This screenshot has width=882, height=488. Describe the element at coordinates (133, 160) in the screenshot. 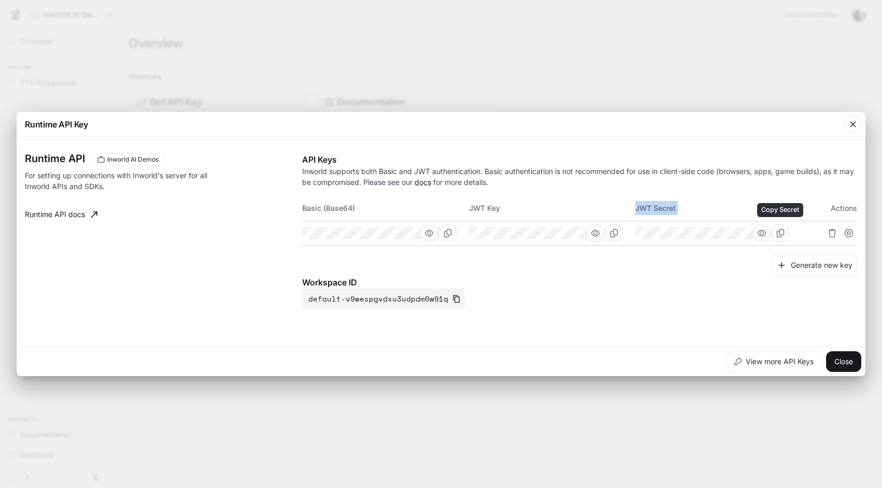

I see `span: Inworld AI Demos` at that location.